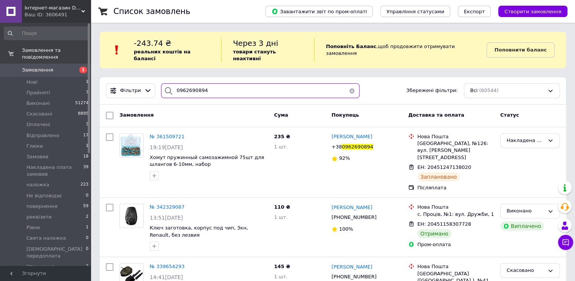  Describe the element at coordinates (346, 228) in the screenshot. I see `span: 100%` at that location.